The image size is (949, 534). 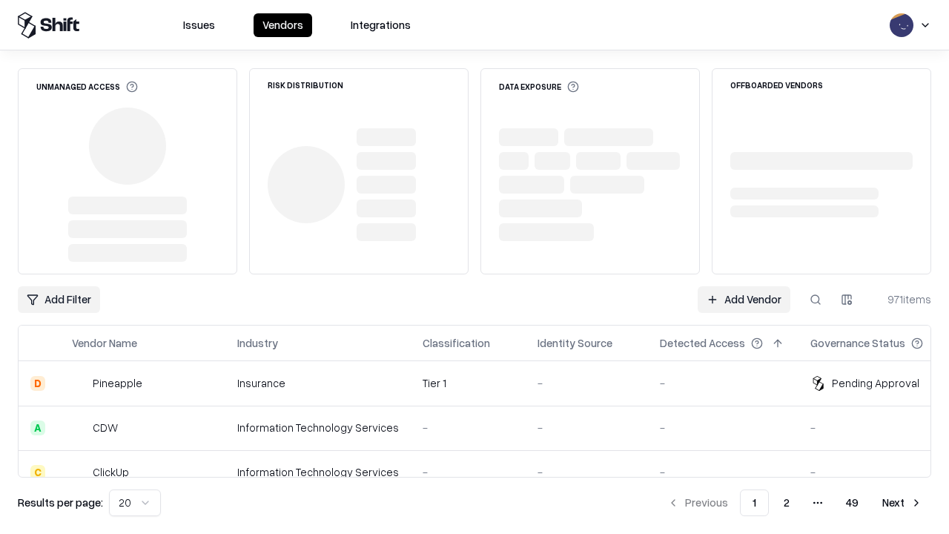 What do you see at coordinates (380, 25) in the screenshot?
I see `button: Integrations` at bounding box center [380, 25].